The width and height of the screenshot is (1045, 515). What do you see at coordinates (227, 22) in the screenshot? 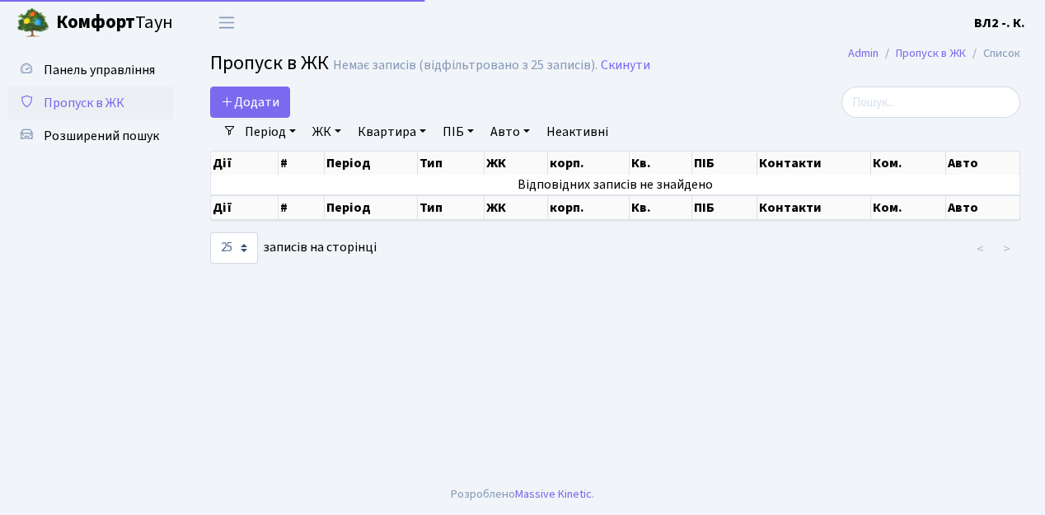
I see `button: Переключити навігацію` at bounding box center [227, 22].